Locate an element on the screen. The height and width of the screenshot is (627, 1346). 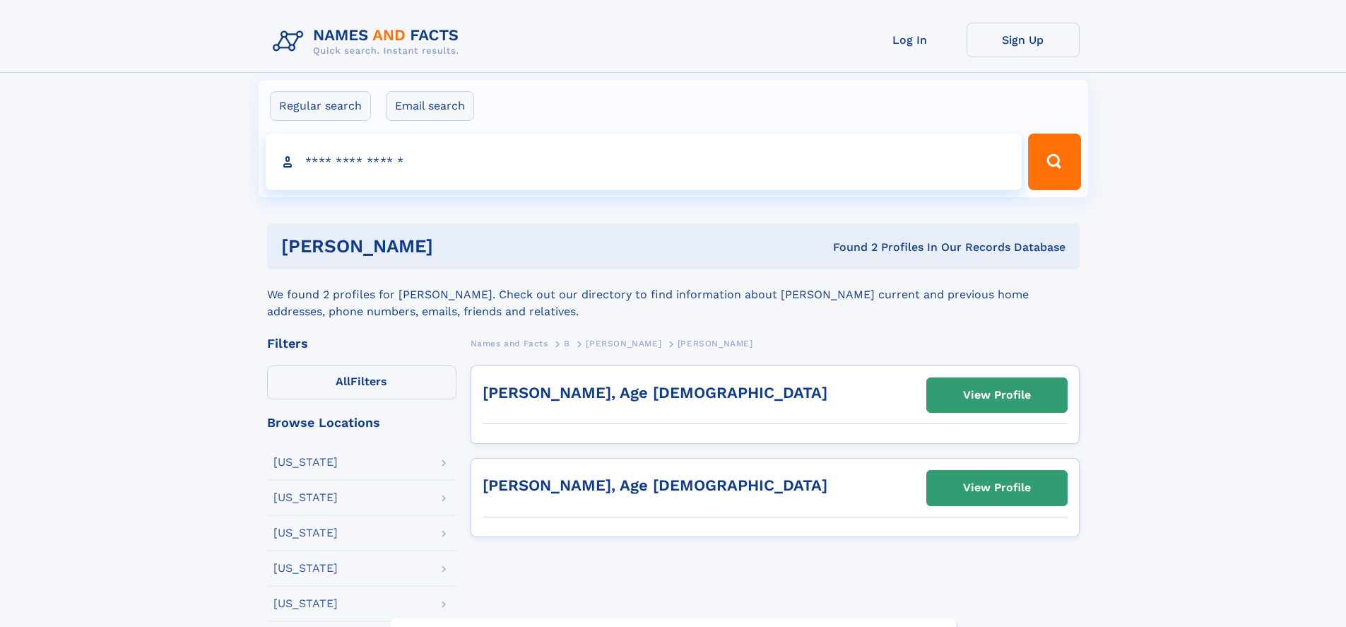
span: All is located at coordinates (343, 381).